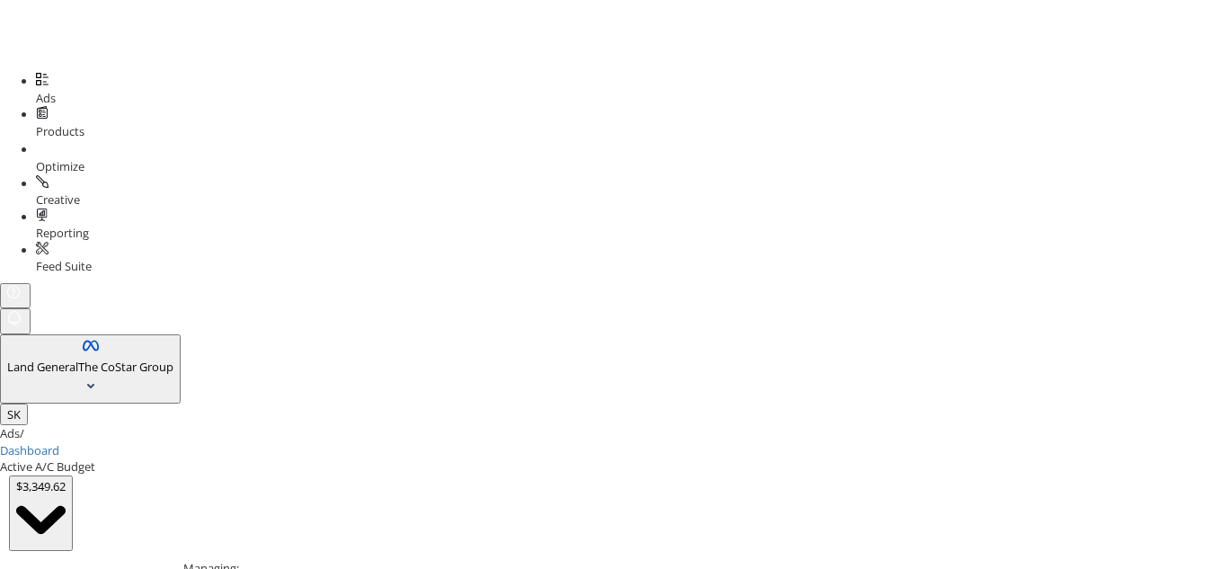 The height and width of the screenshot is (569, 1214). Describe the element at coordinates (126, 367) in the screenshot. I see `span: The CoStar Group` at that location.